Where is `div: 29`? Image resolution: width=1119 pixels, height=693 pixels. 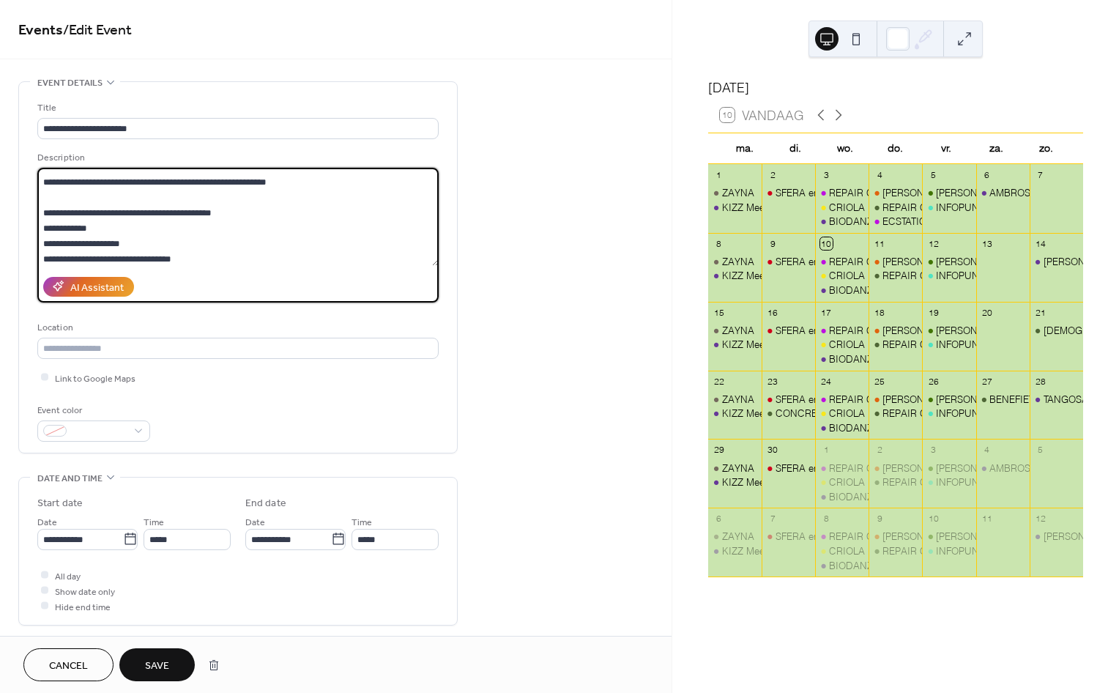
div: 29 is located at coordinates (719, 450).